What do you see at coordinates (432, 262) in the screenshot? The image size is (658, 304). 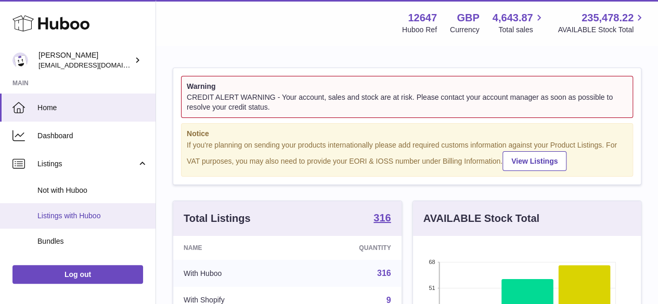 I see `text: 68` at bounding box center [432, 262].